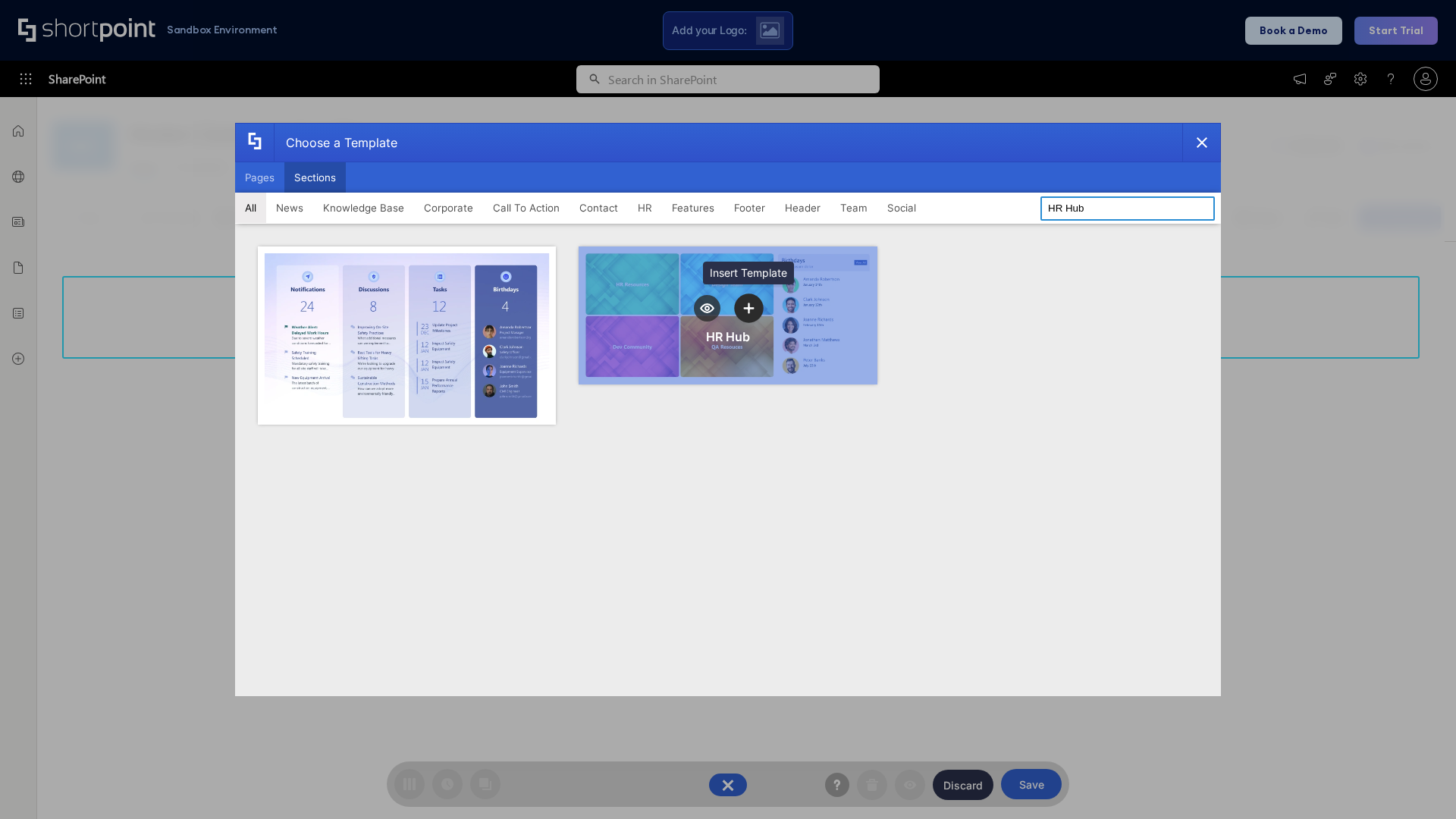  I want to click on button: Team, so click(854, 207).